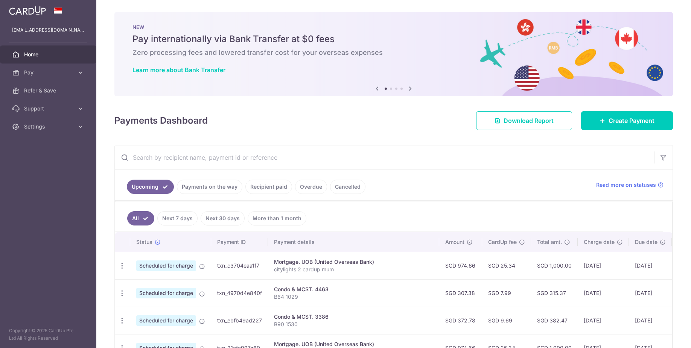 The image size is (691, 348). What do you see at coordinates (353, 290) in the screenshot?
I see `div: Condo & MCST. 4463` at bounding box center [353, 290].